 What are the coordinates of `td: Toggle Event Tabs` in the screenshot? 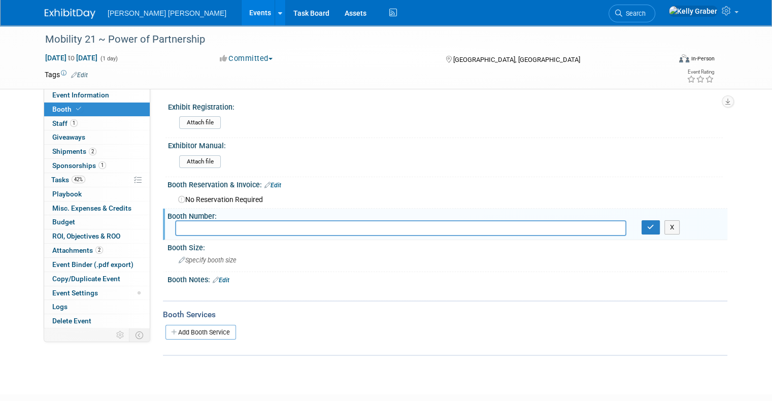 It's located at (140, 335).